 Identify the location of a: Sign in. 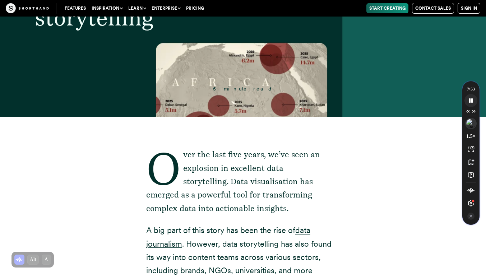
(468, 8).